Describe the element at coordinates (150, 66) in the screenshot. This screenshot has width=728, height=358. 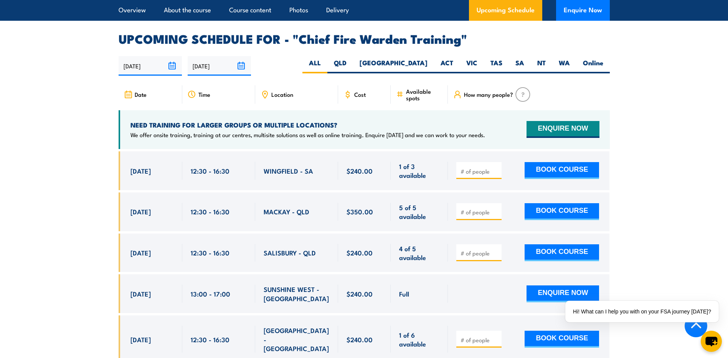
I see `input: From date` at that location.